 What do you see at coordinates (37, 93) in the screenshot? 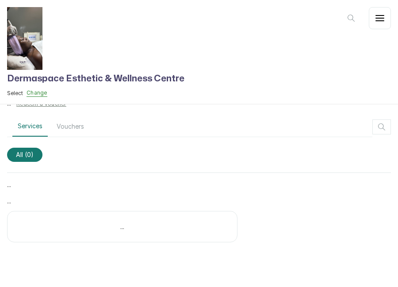
I see `button: Change` at bounding box center [37, 93].